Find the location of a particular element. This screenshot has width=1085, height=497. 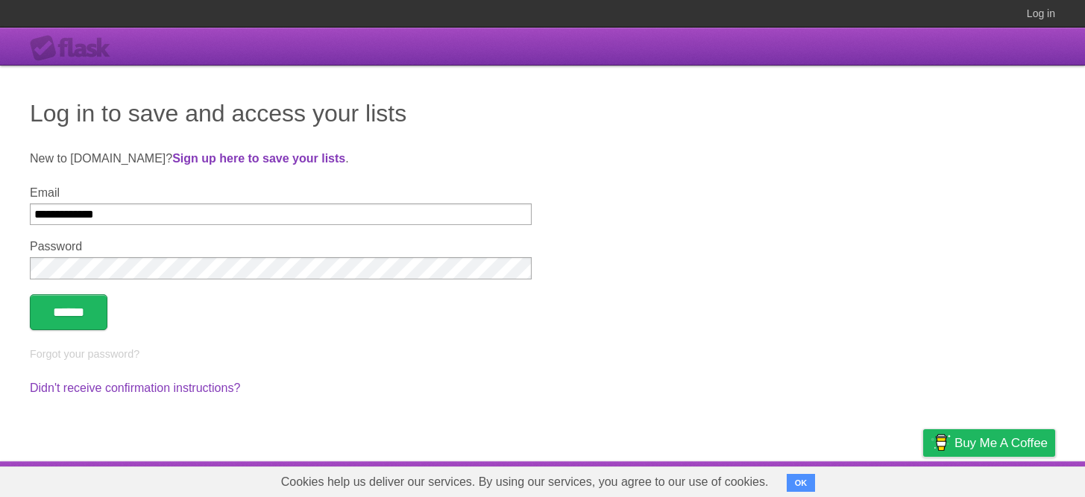

img: Buy me a coffee is located at coordinates (940, 443).